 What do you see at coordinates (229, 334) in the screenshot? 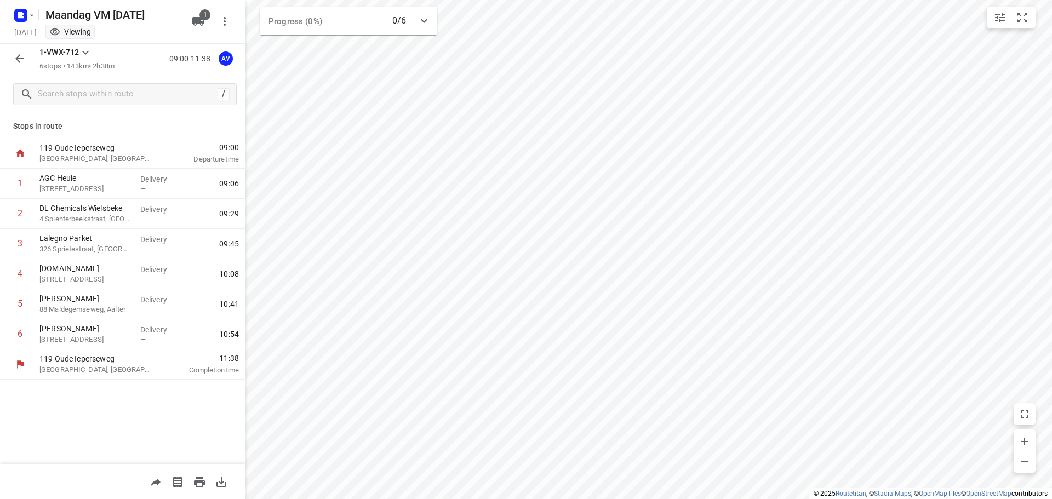
I see `span: 10:54` at bounding box center [229, 334].